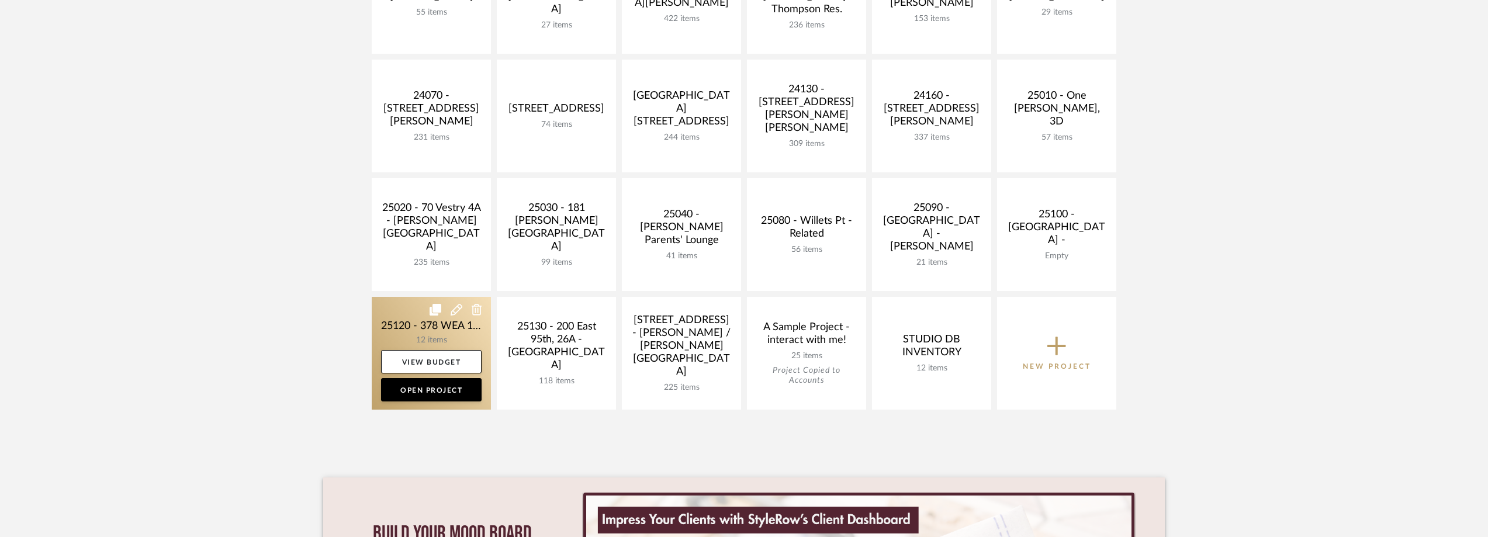 The image size is (1488, 537). Describe the element at coordinates (431, 390) in the screenshot. I see `a: Open Project` at that location.